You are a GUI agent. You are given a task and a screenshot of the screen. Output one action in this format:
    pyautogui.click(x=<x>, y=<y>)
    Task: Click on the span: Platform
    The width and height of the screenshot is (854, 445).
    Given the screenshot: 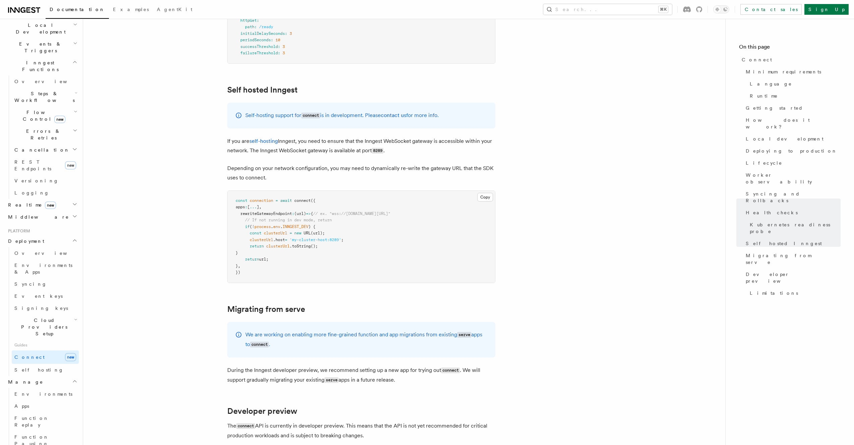 What is the action you would take?
    pyautogui.click(x=18, y=231)
    